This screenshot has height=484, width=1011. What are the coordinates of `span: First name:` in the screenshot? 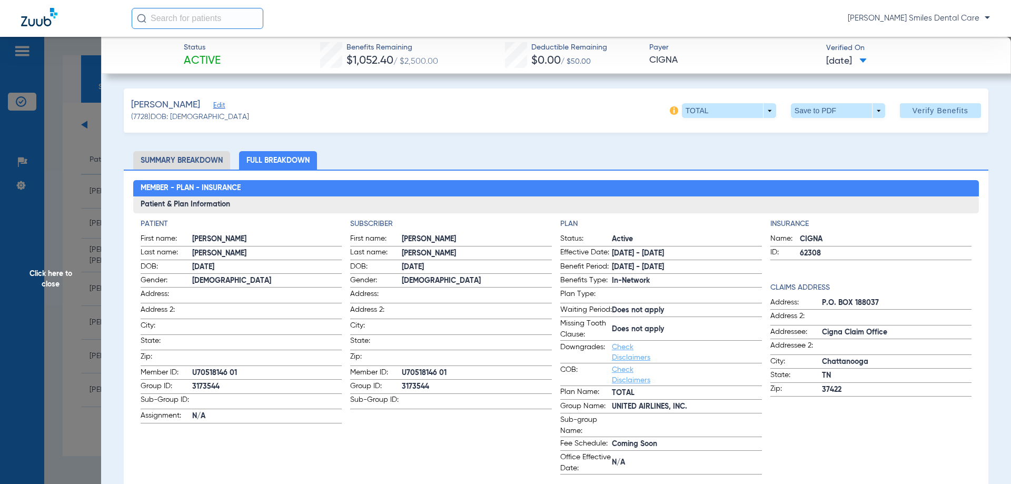 It's located at (166, 240).